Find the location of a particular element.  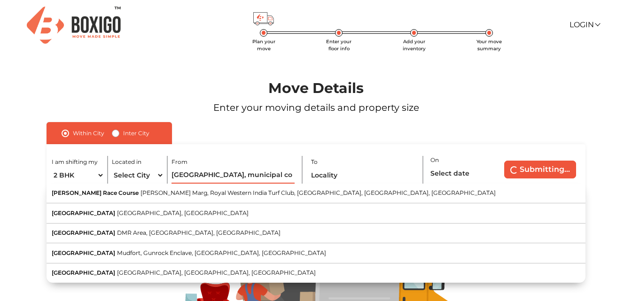

span: Enter your floor info is located at coordinates (339, 45).